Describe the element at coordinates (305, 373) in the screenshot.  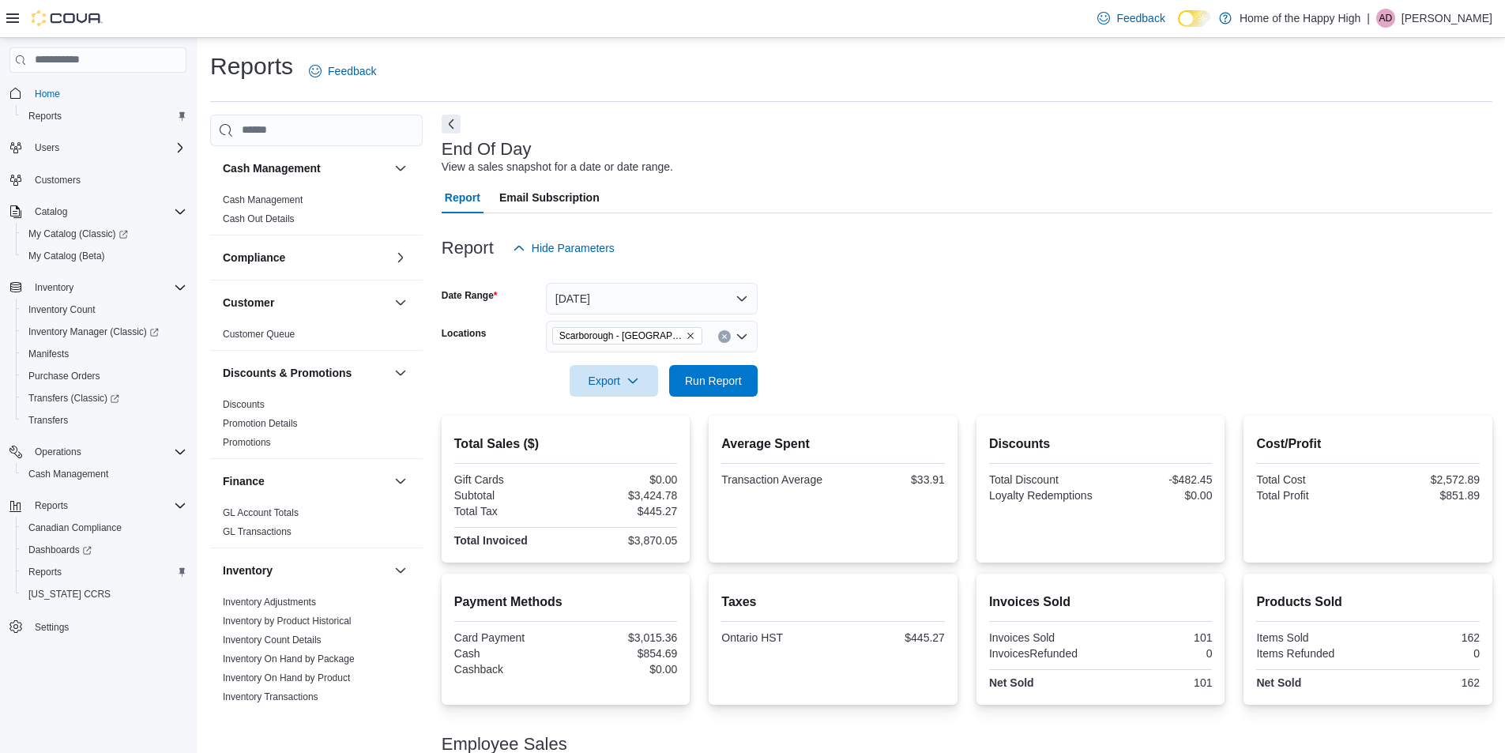
I see `button: Discounts & Promotions` at that location.